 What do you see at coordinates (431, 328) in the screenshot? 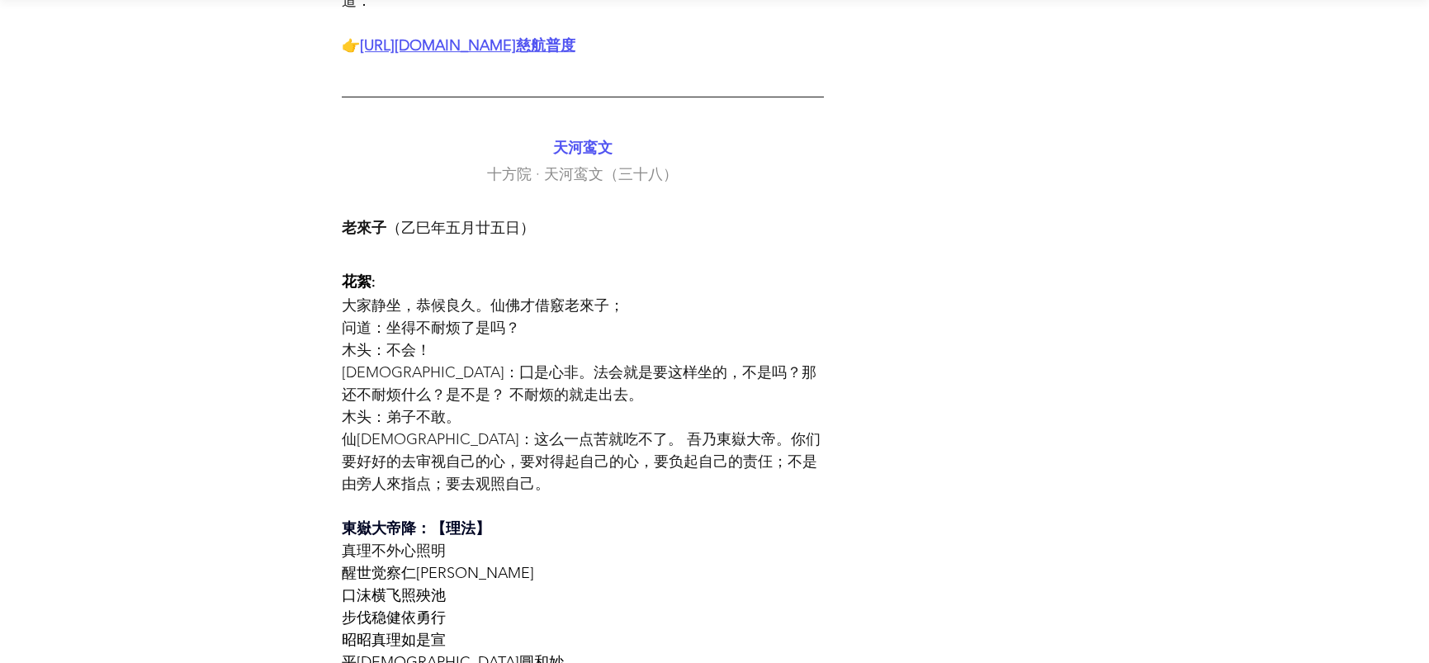
I see `span: 问道：坐得不耐烦了是吗？` at bounding box center [431, 328].